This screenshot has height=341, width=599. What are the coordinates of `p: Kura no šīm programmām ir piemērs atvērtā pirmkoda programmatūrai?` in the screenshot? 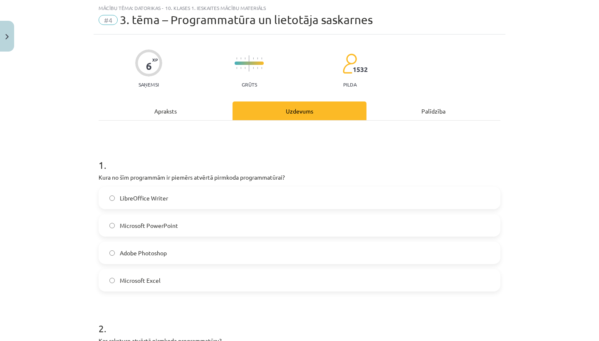 It's located at (299, 177).